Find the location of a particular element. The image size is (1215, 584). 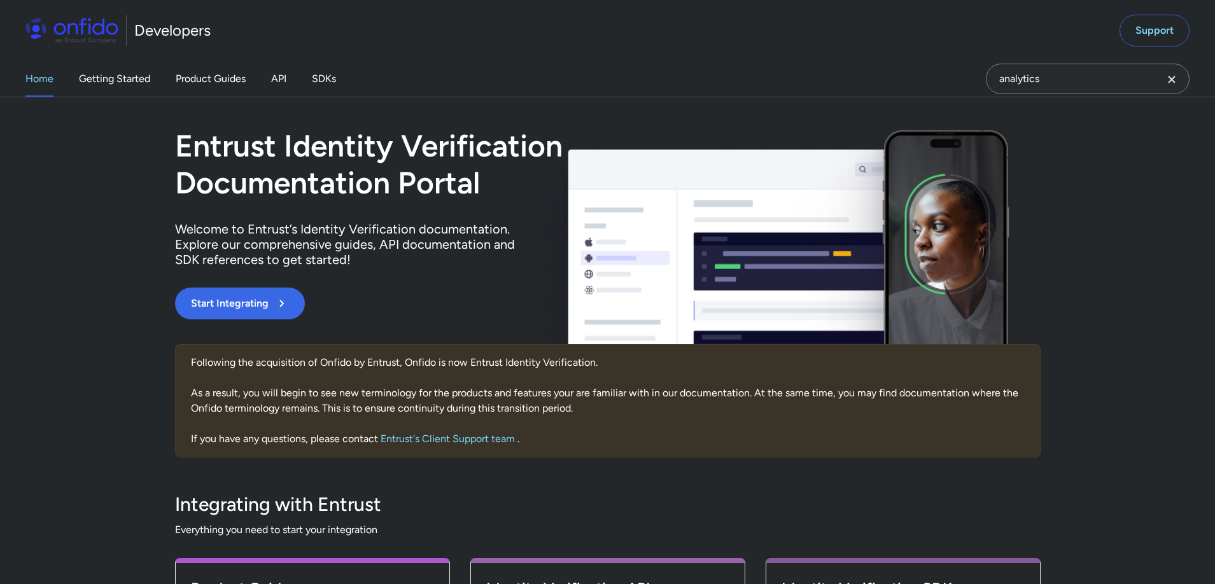

a: Home is located at coordinates (39, 79).